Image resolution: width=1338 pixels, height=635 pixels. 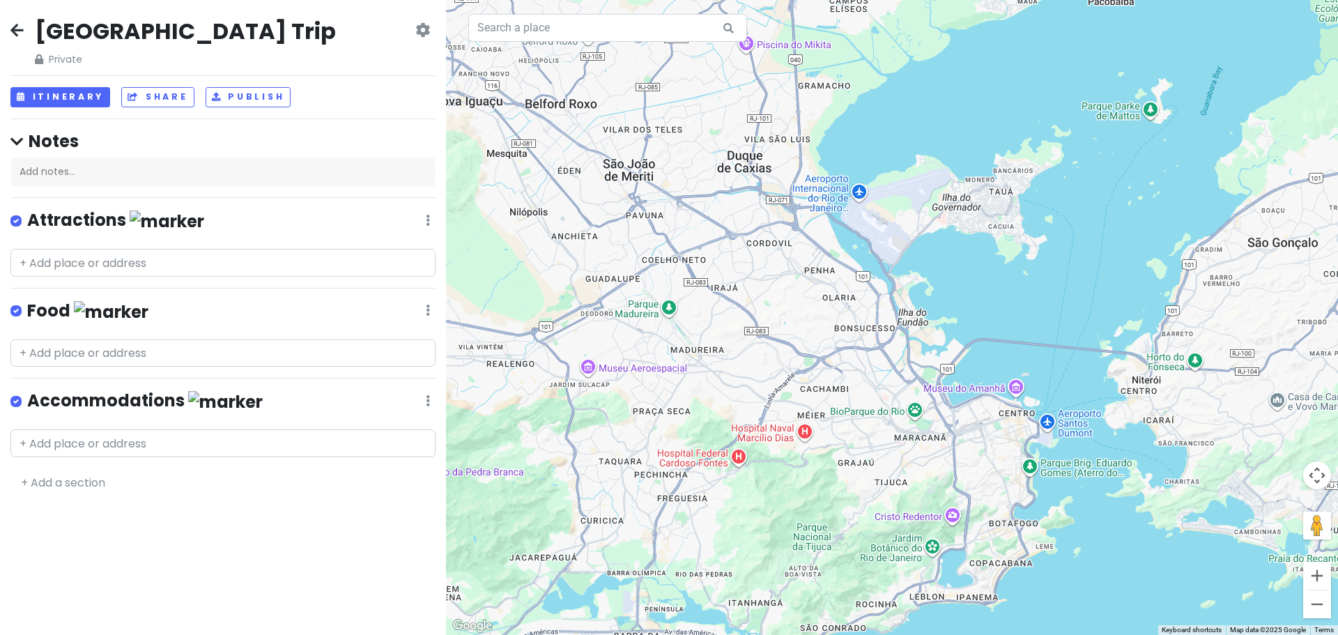 I want to click on a: + Add a section, so click(x=63, y=482).